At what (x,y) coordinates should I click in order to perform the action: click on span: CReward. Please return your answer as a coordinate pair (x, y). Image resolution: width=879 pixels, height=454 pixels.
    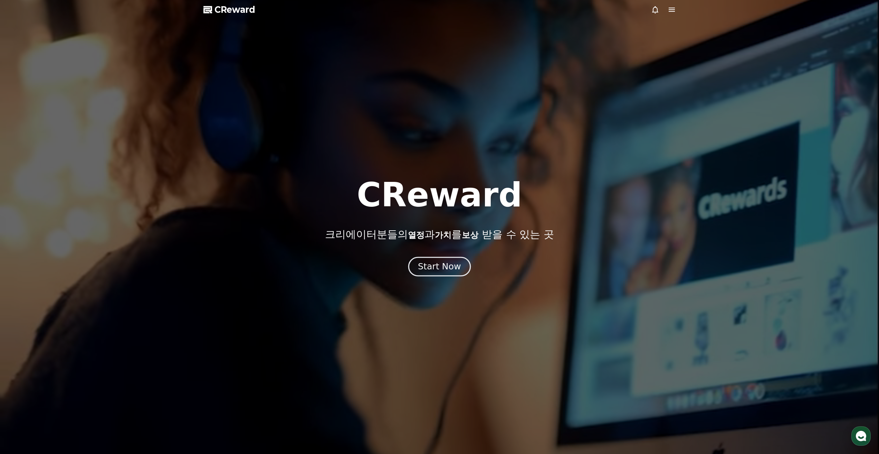
    Looking at the image, I should click on (235, 10).